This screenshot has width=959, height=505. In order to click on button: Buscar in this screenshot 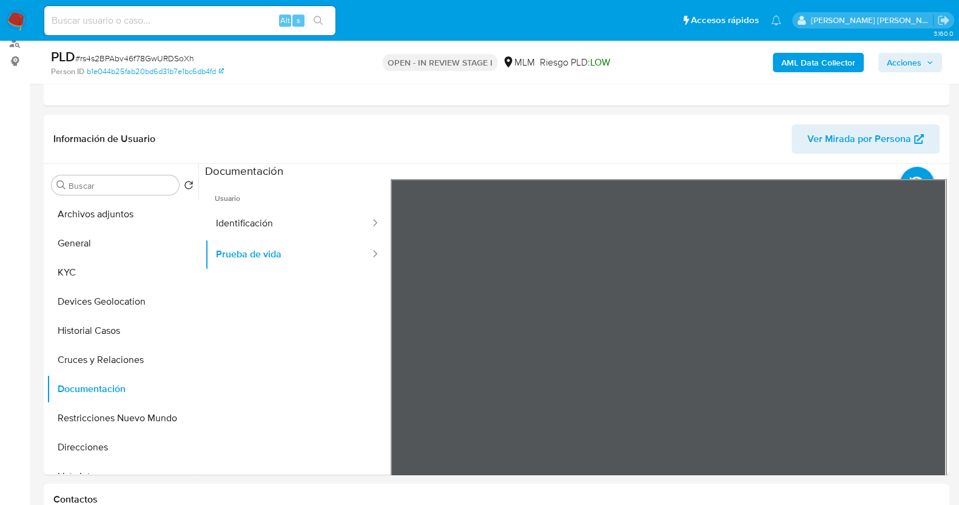, I will do `click(61, 185)`.